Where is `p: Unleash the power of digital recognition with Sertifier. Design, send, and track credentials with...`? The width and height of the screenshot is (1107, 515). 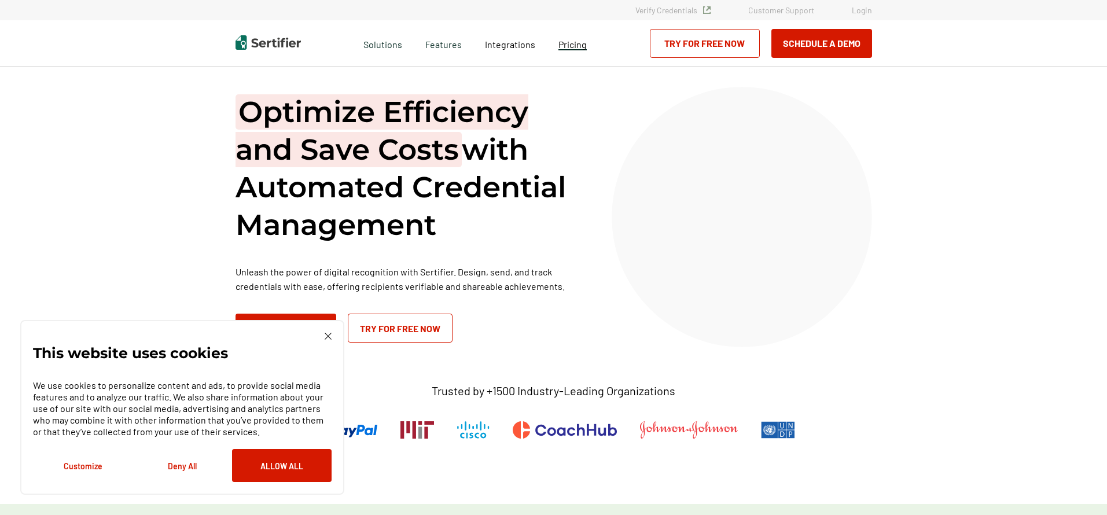 p: Unleash the power of digital recognition with Sertifier. Design, send, and track credentials with... is located at coordinates (409, 279).